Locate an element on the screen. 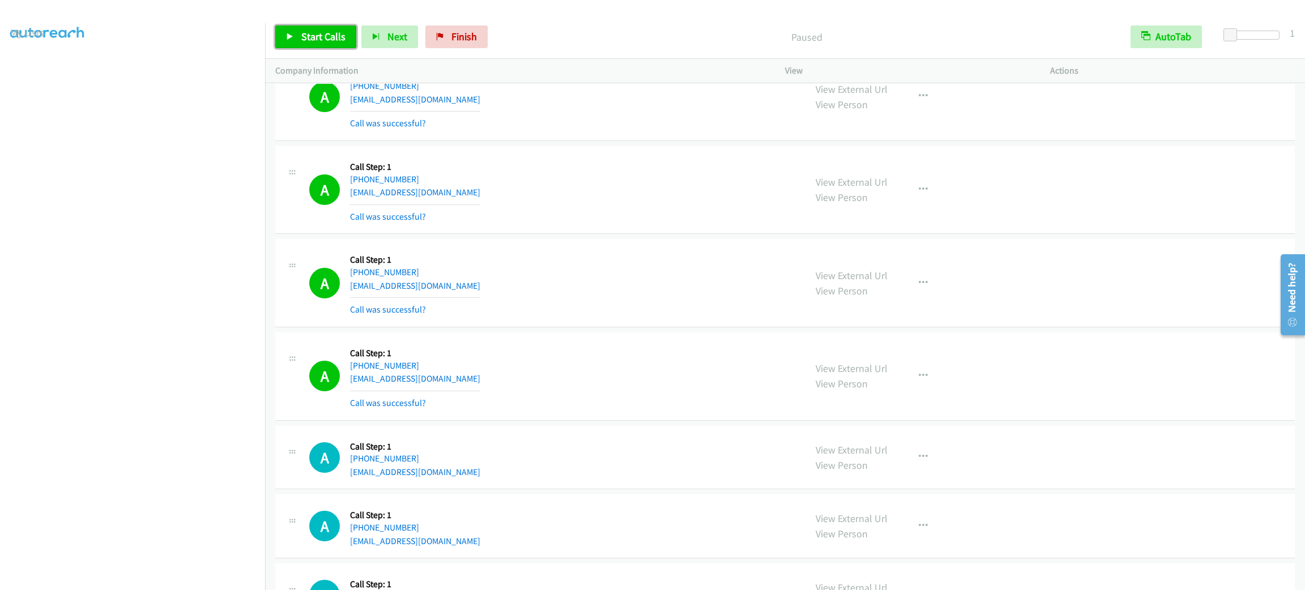 The width and height of the screenshot is (1305, 590). a: Start Calls is located at coordinates (315, 37).